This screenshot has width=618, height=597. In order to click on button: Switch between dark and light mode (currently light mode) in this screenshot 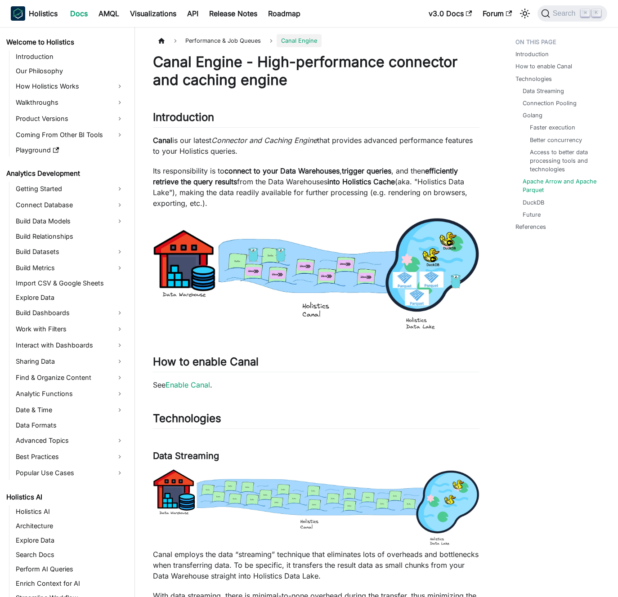, I will do `click(525, 13)`.